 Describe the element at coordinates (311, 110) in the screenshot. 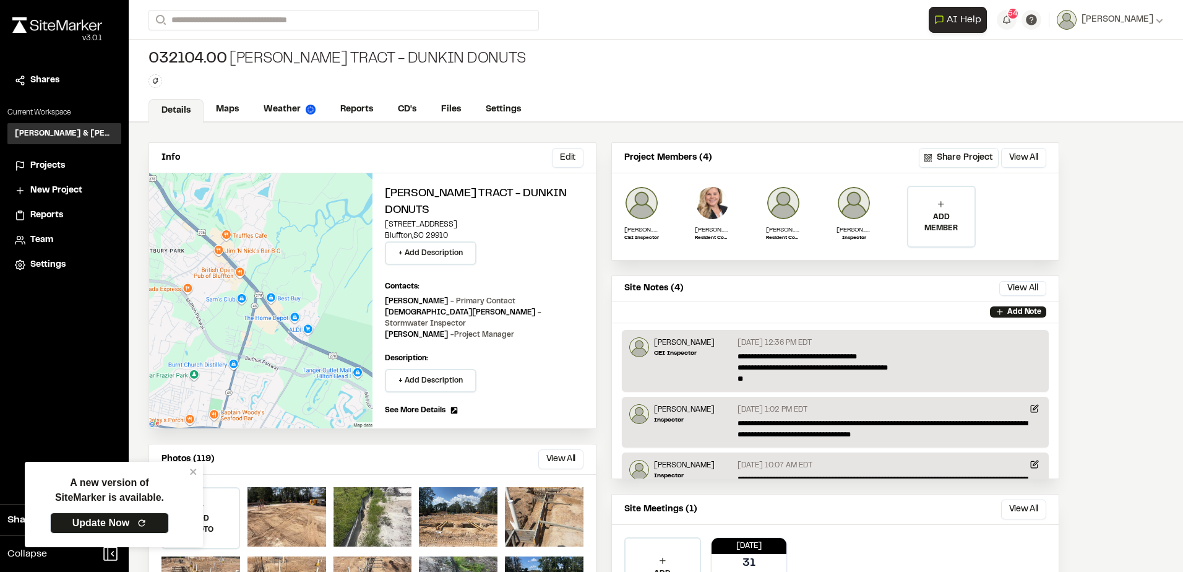

I see `img: precipai.png` at that location.